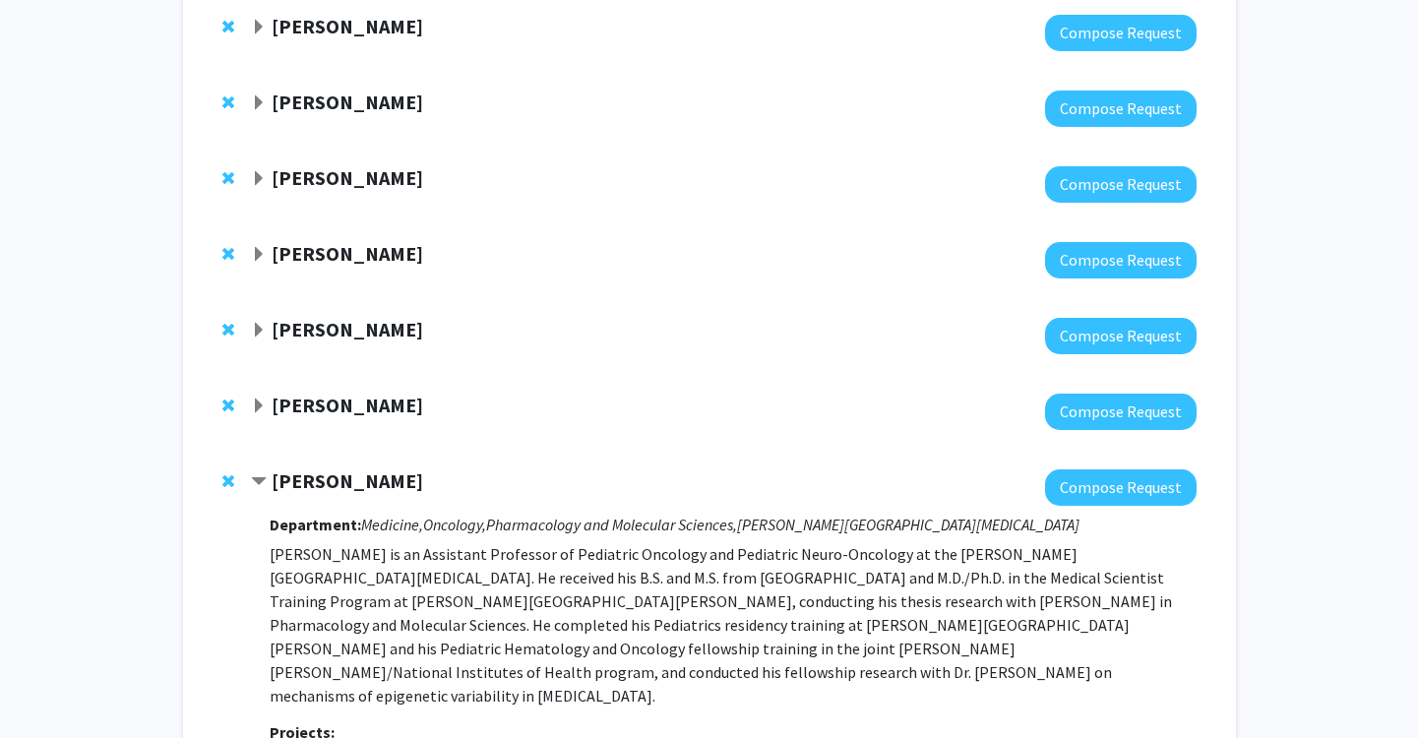 The image size is (1418, 738). What do you see at coordinates (228, 481) in the screenshot?
I see `span: Remove Michael Koldobskiy from bookmarks` at bounding box center [228, 481].